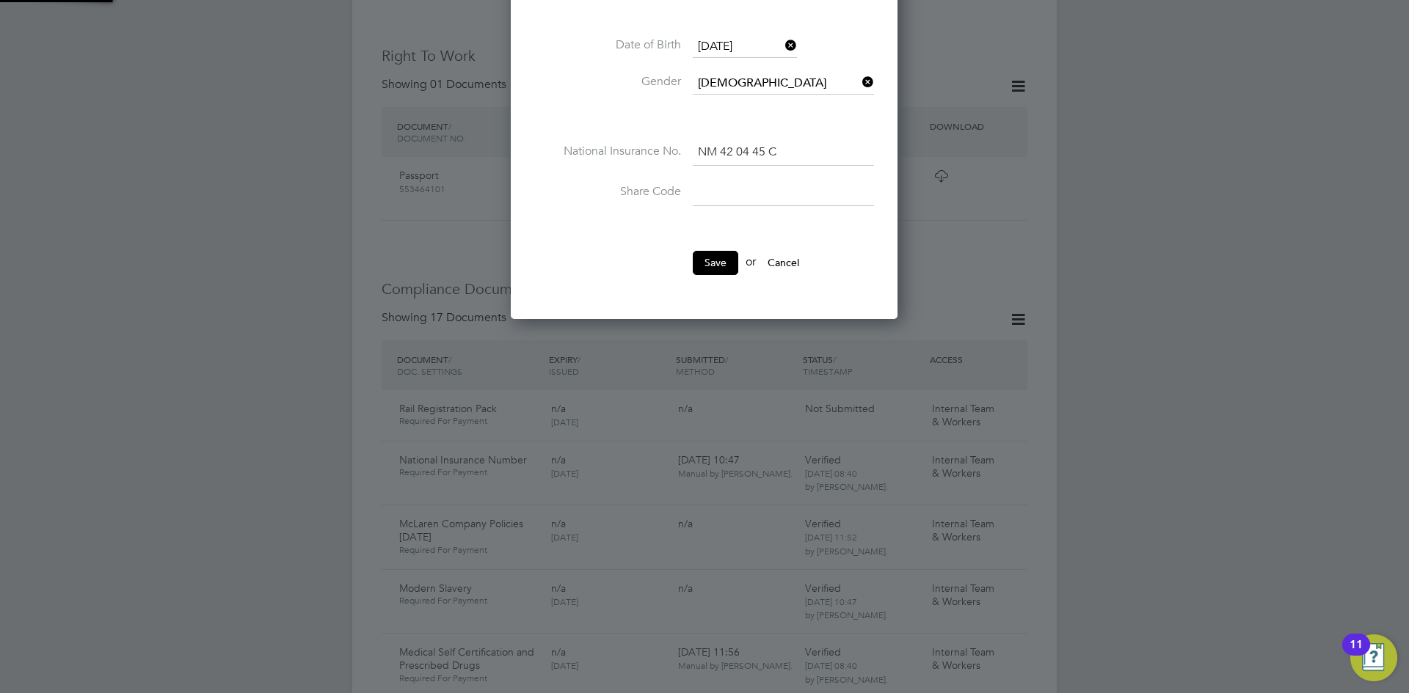 The width and height of the screenshot is (1409, 693). I want to click on label: Share Code, so click(607, 191).